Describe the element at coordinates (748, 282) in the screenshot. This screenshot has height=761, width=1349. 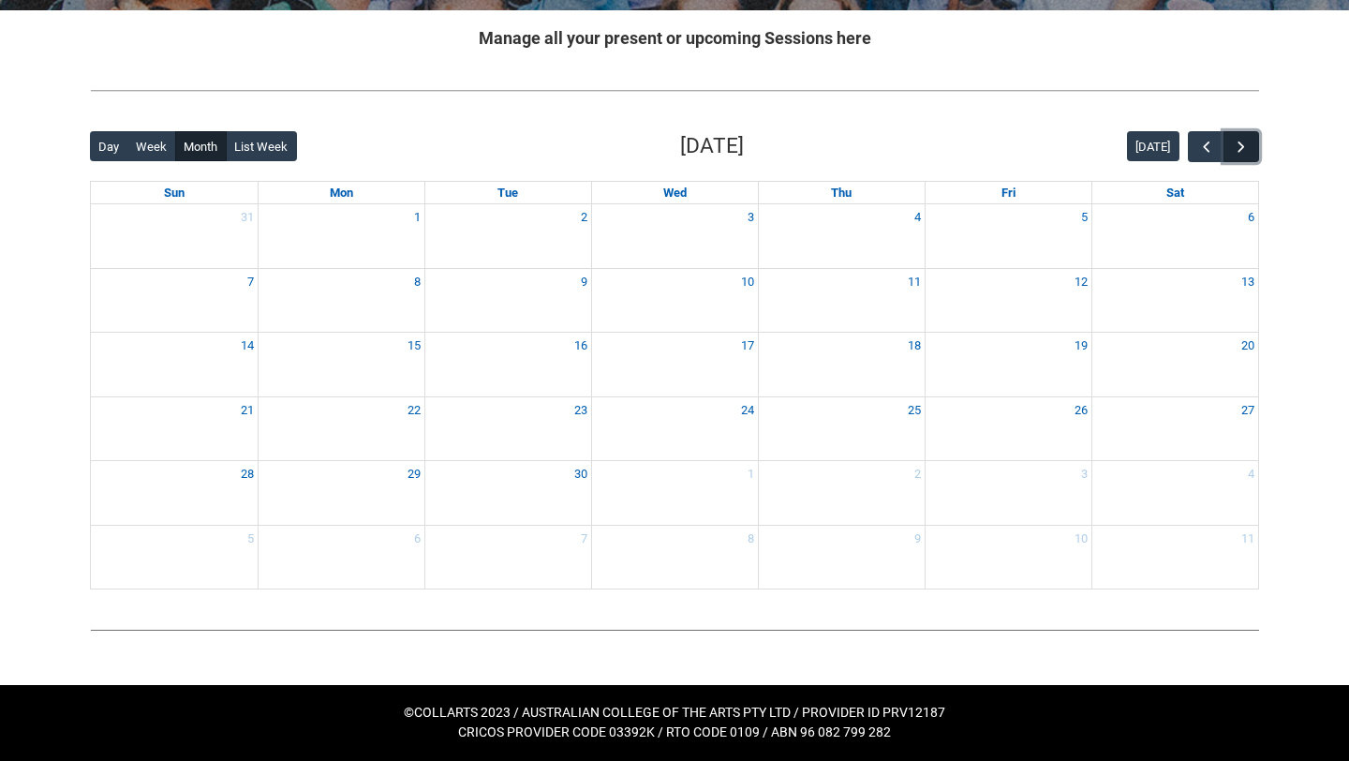
I see `a: Go to September 10, 2025` at that location.